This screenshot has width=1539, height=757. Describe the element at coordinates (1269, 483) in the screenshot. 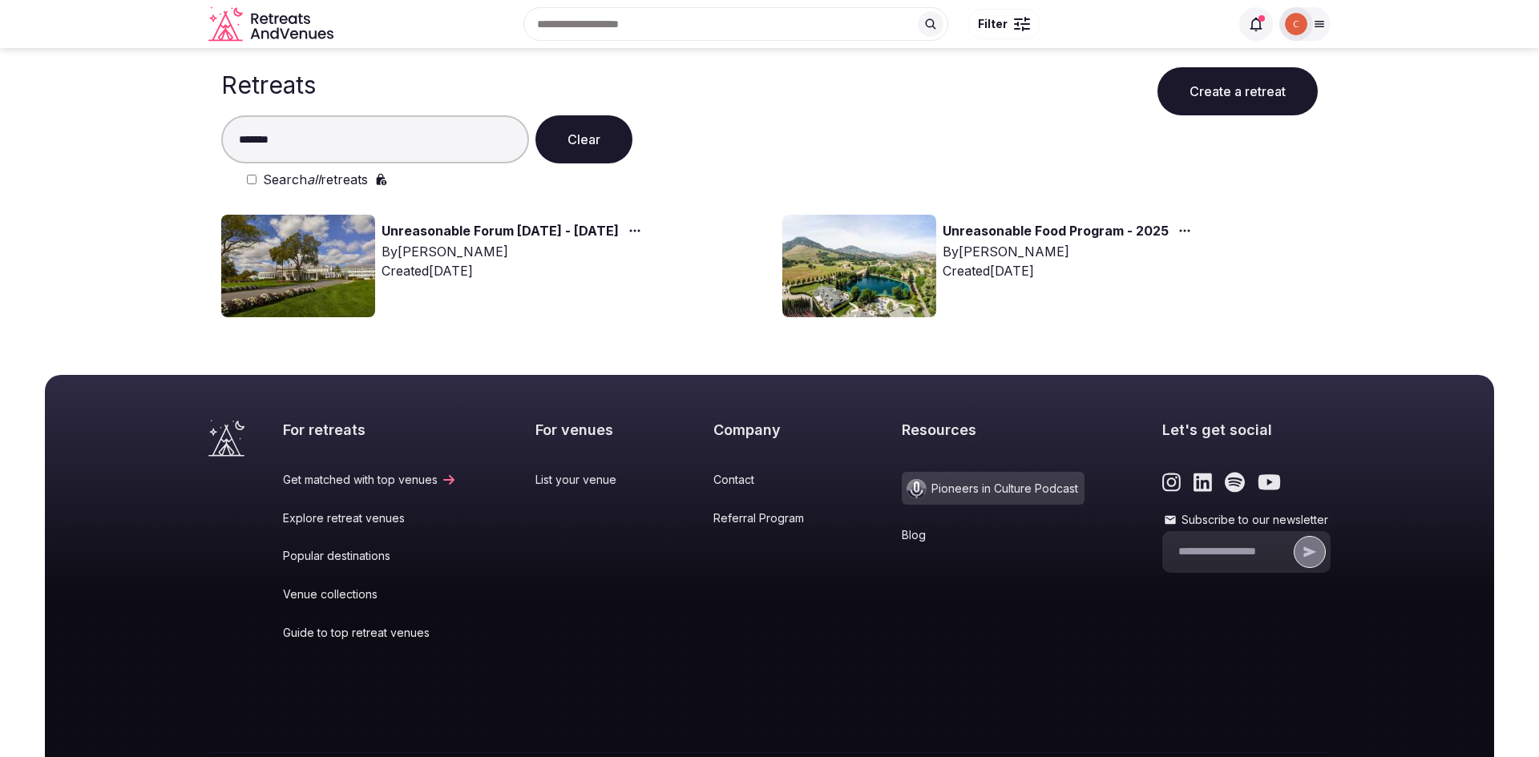

I see `a: Link to the retreats and venues Youtube page` at that location.